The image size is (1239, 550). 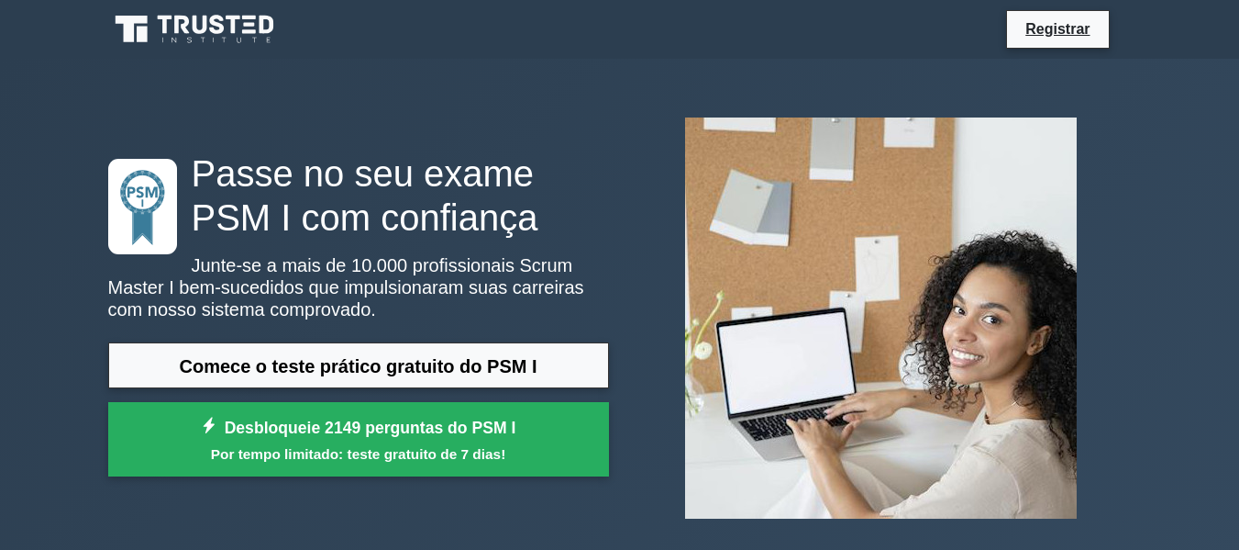 I want to click on font: Registrar, so click(x=1058, y=28).